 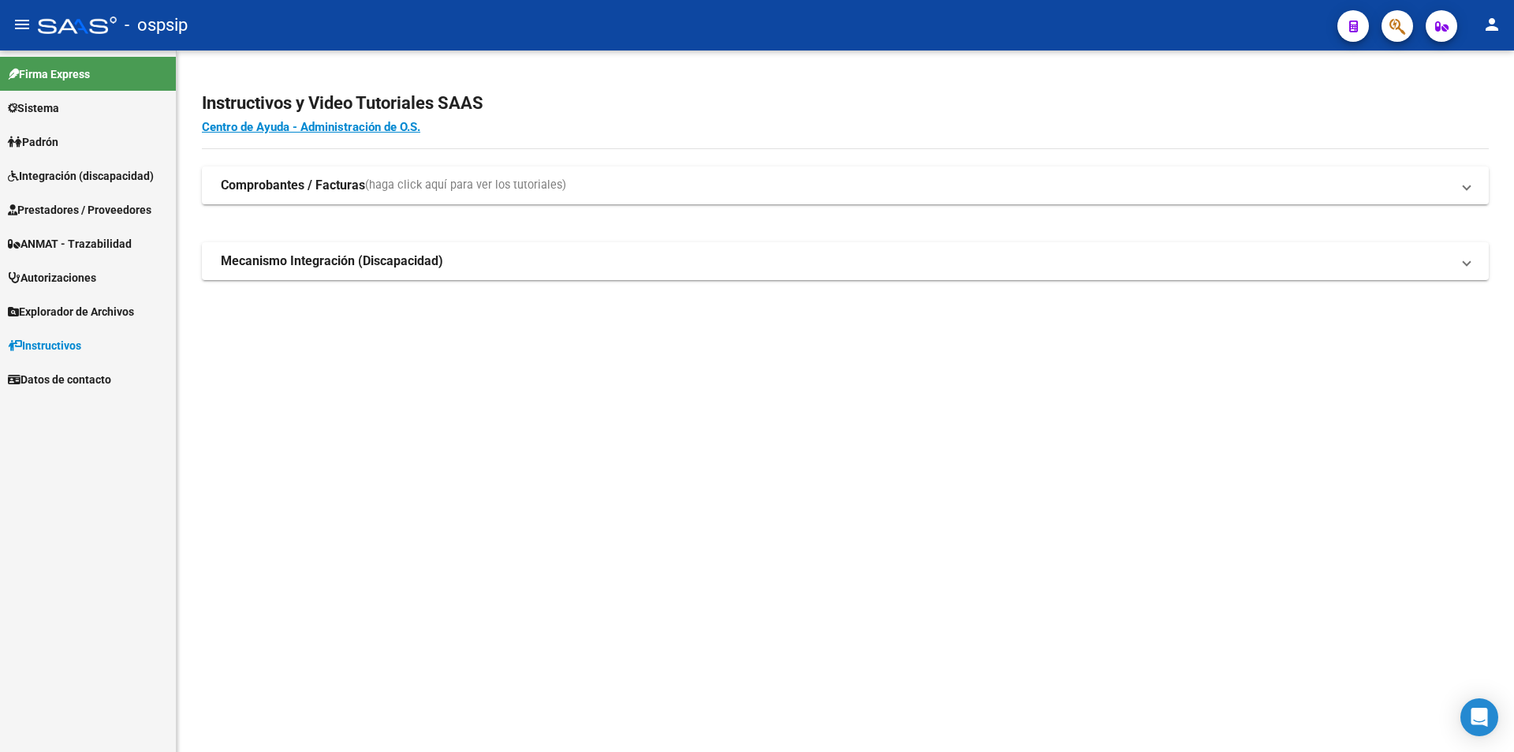 What do you see at coordinates (22, 24) in the screenshot?
I see `mat-icon: menu` at bounding box center [22, 24].